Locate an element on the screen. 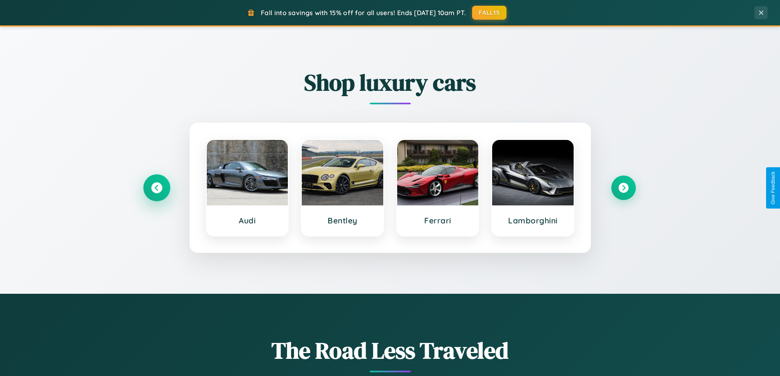 The width and height of the screenshot is (780, 376). h3: Lamborghini is located at coordinates (533, 221).